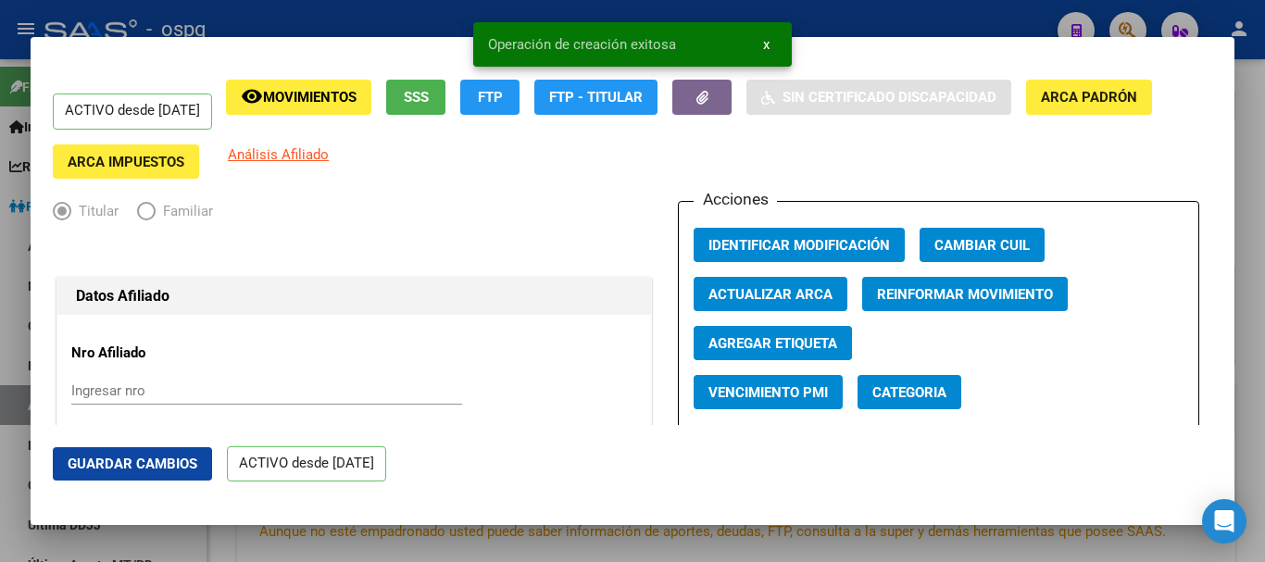 Image resolution: width=1265 pixels, height=562 pixels. What do you see at coordinates (982, 245) in the screenshot?
I see `span: Cambiar CUIL` at bounding box center [982, 245].